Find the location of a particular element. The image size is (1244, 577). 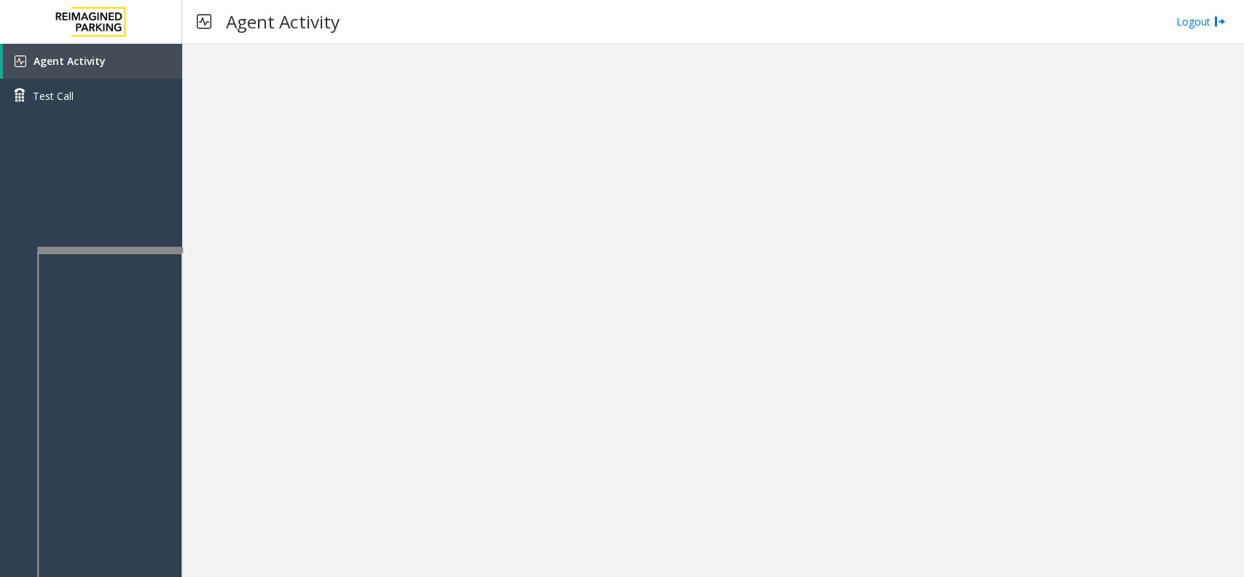

img: logout is located at coordinates (1220, 21).